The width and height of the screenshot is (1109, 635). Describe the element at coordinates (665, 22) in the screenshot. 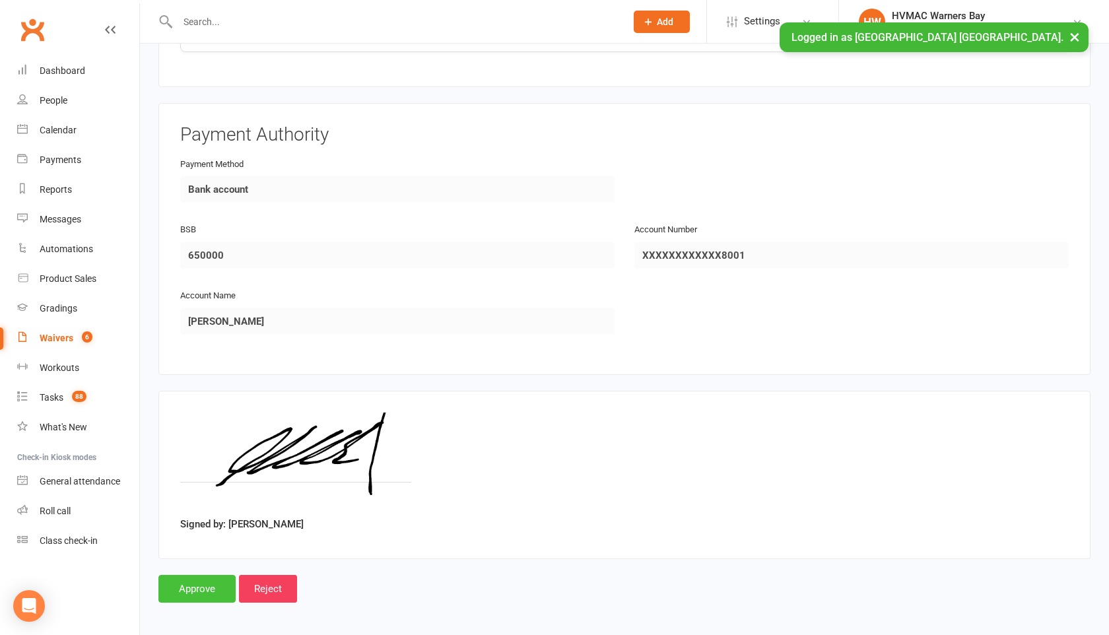

I see `span: Add` at that location.